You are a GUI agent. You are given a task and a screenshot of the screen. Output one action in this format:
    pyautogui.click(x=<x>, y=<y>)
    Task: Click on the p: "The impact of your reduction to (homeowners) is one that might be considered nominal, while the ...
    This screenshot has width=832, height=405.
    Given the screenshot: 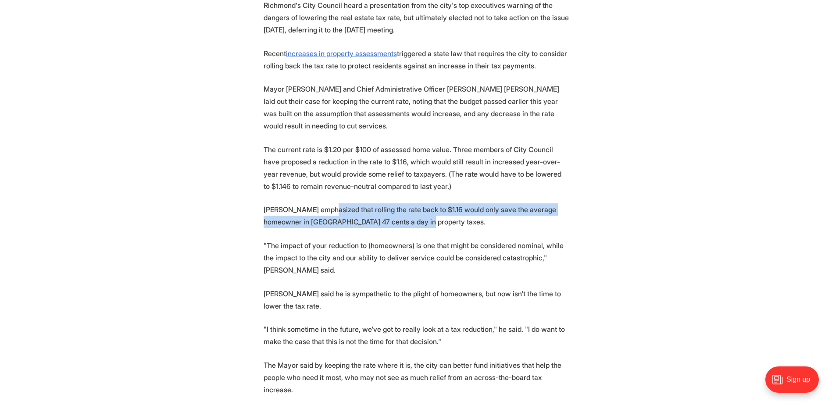 What is the action you would take?
    pyautogui.click(x=416, y=258)
    